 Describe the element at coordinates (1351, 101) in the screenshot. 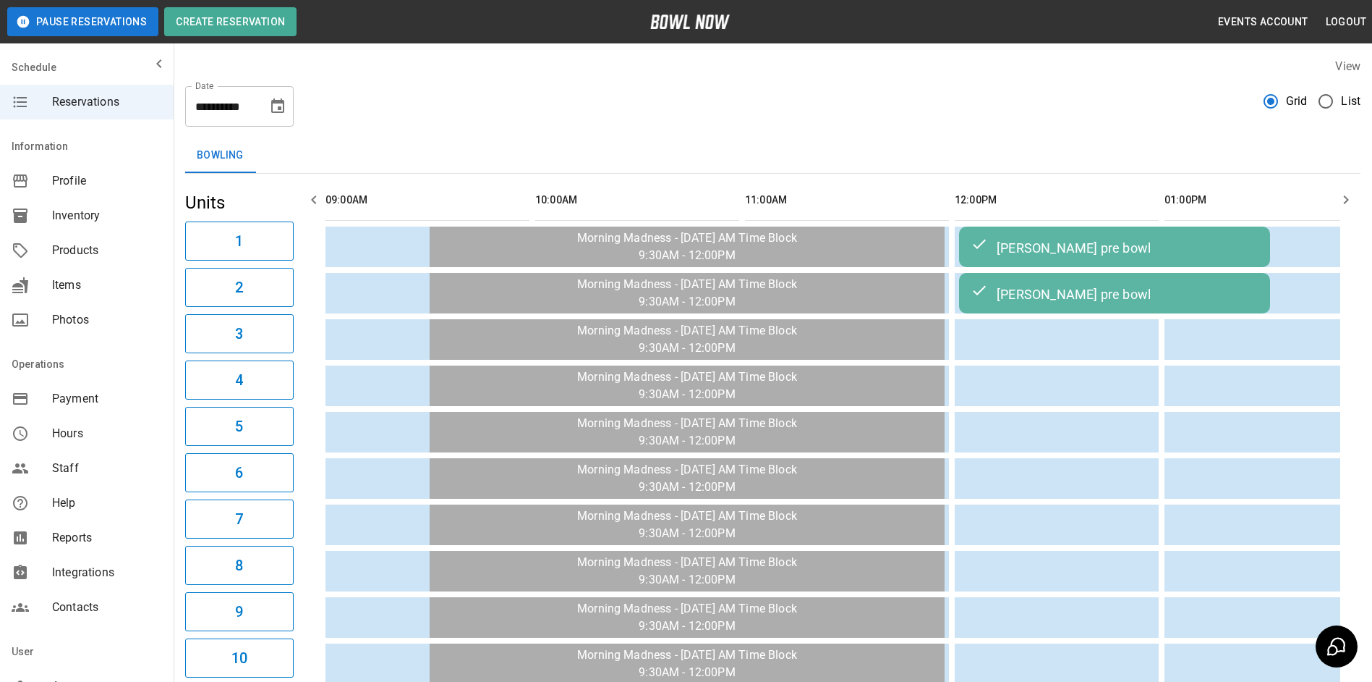

I see `span: List` at that location.